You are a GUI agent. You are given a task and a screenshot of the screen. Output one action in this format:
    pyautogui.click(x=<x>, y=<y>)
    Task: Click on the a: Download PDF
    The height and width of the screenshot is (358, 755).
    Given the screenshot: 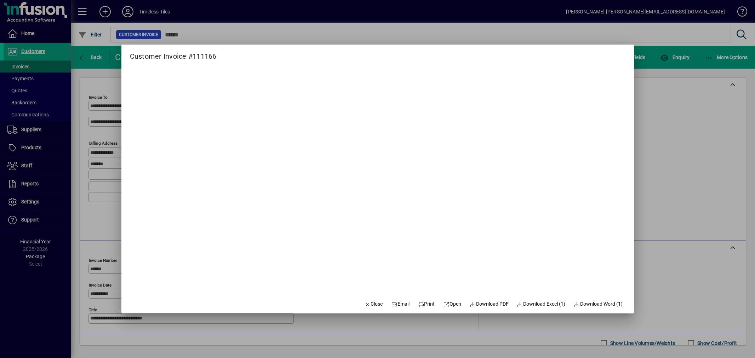 What is the action you would take?
    pyautogui.click(x=489, y=305)
    